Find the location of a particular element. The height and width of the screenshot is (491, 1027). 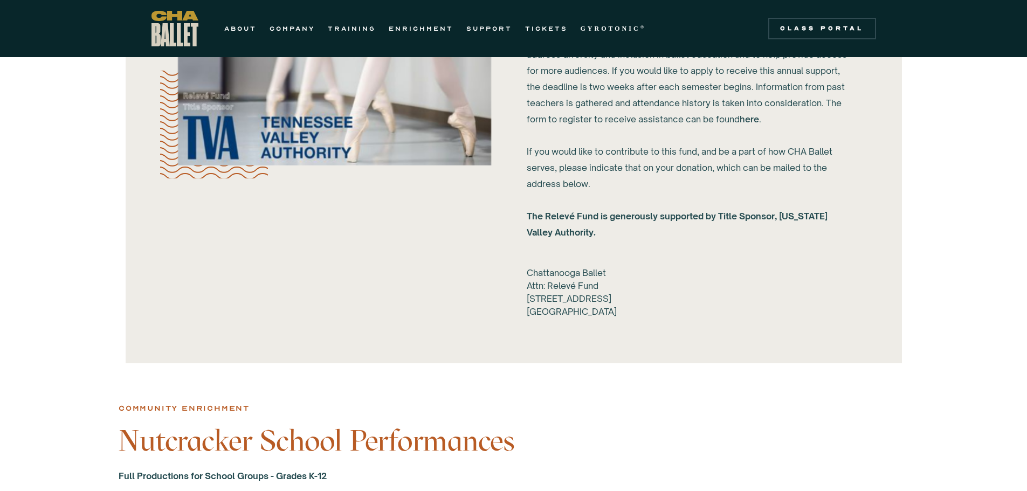

a: TICKETS is located at coordinates (546, 29).